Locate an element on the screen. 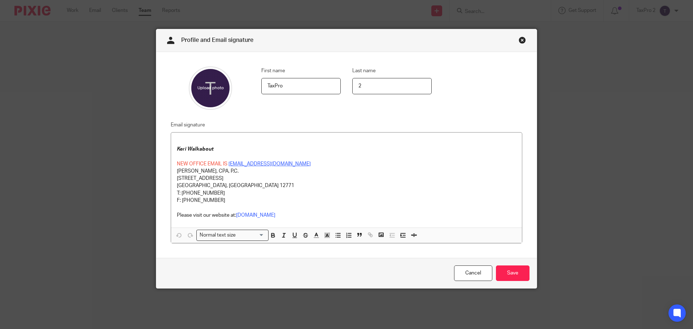 Image resolution: width=693 pixels, height=329 pixels. em: Keri Walkabout is located at coordinates (195, 149).